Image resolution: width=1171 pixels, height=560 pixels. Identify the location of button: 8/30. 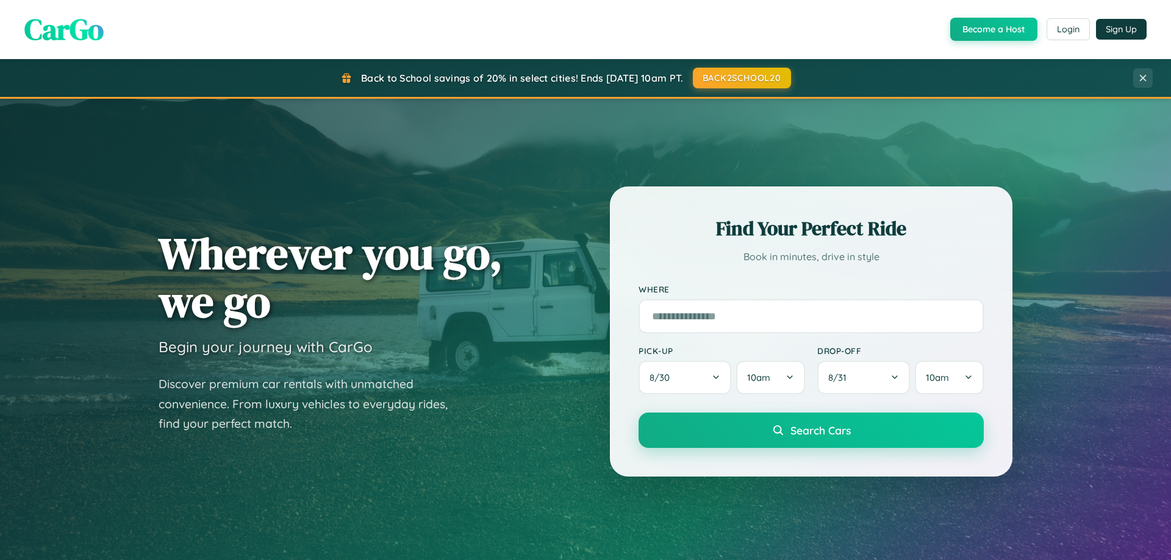
(685, 377).